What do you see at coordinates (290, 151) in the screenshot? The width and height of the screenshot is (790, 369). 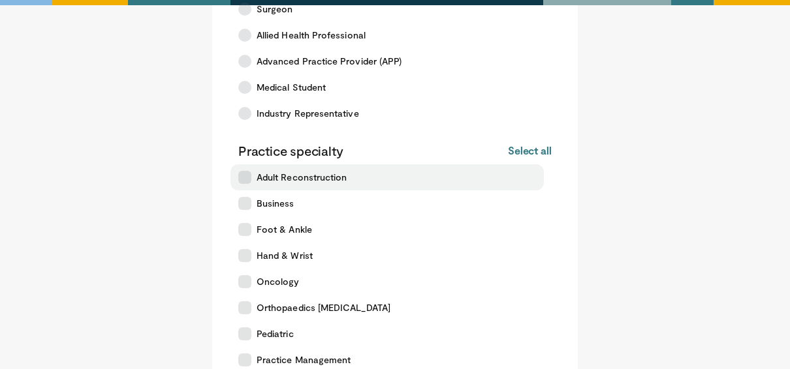 I see `p: Practice specialty` at bounding box center [290, 151].